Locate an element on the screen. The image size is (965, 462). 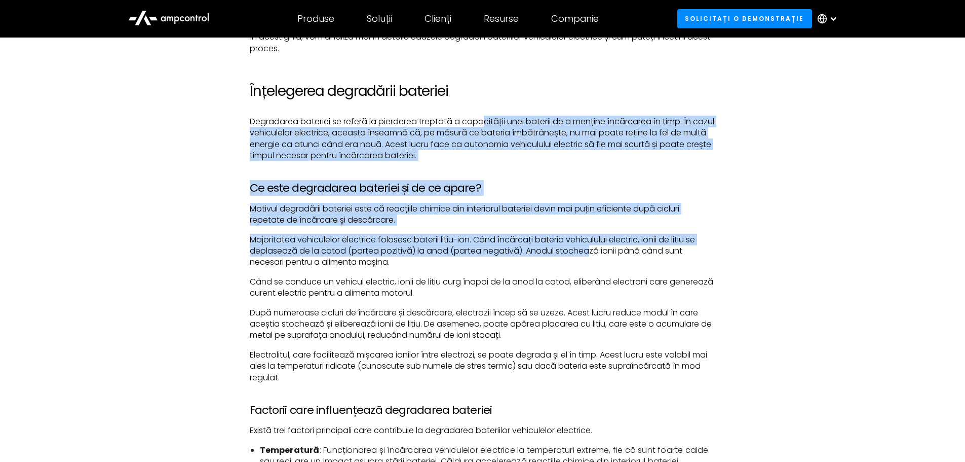
font: Electrolitul, care facilitează mișcarea ionilor între electrozi, se poate degrada și el în timp. ... is located at coordinates (478, 366).